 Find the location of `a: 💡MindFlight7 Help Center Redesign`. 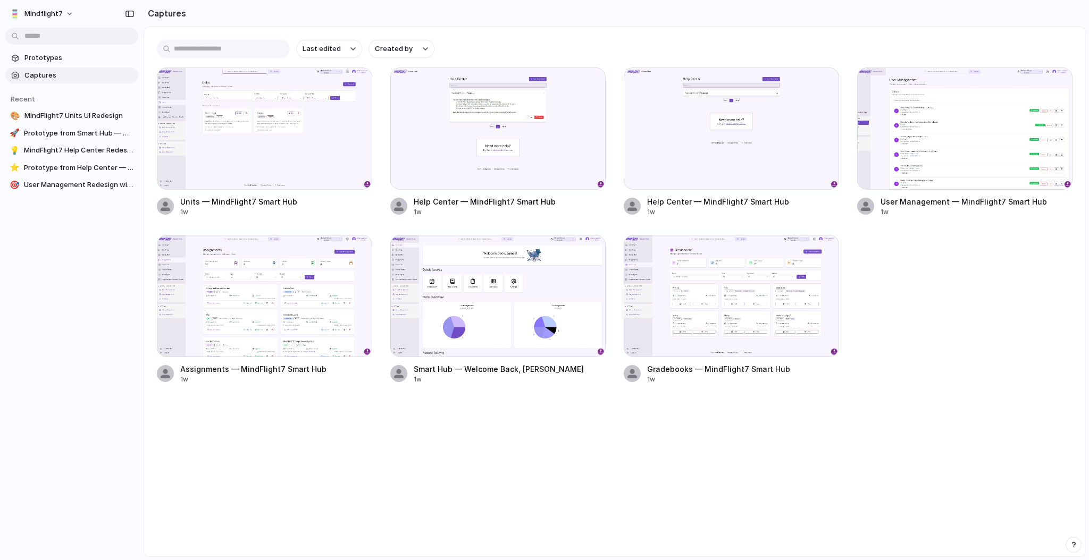

a: 💡MindFlight7 Help Center Redesign is located at coordinates (72, 150).